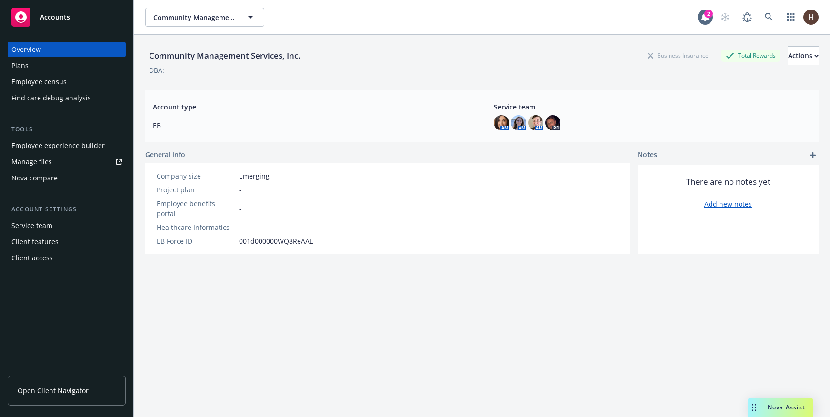 This screenshot has width=830, height=417. Describe the element at coordinates (196, 190) in the screenshot. I see `div: Project plan` at that location.